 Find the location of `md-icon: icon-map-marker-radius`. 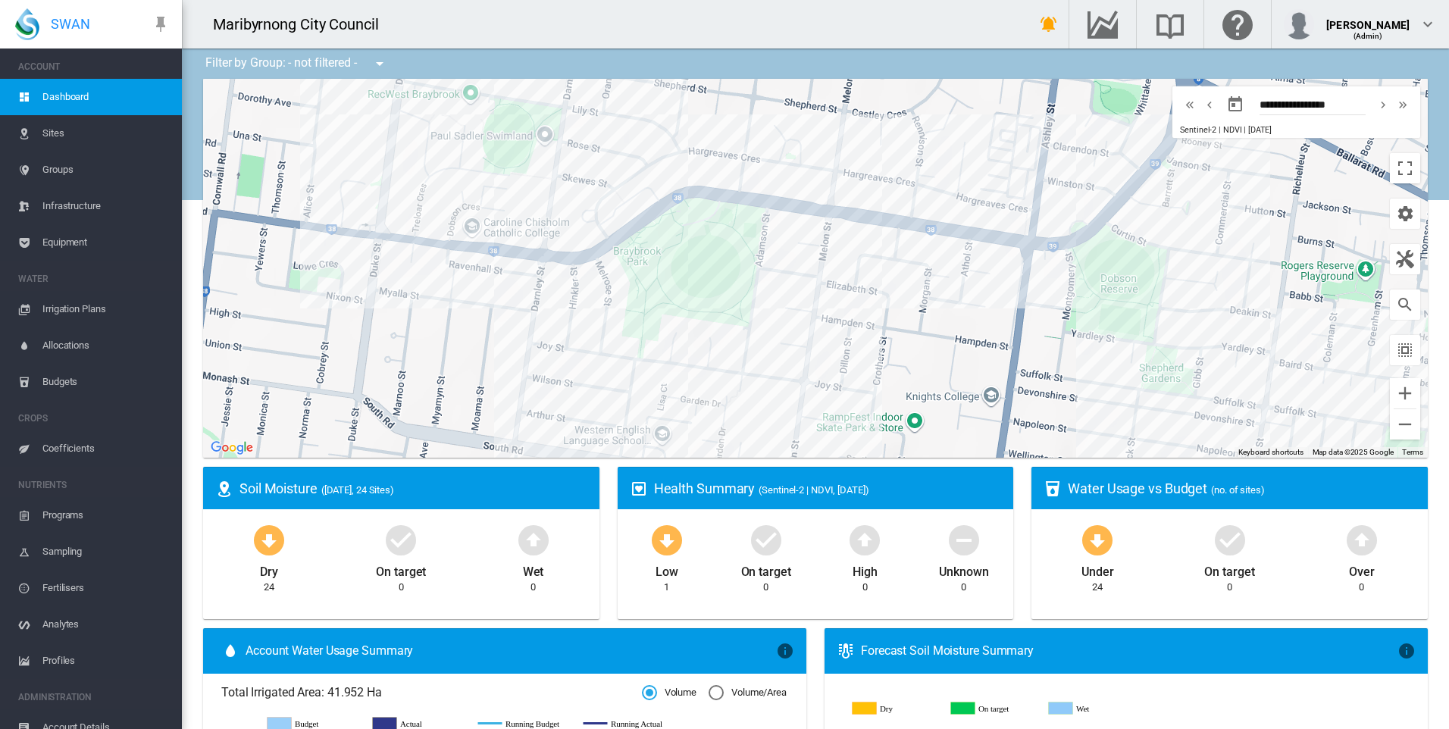

md-icon: icon-map-marker-radius is located at coordinates (224, 489).